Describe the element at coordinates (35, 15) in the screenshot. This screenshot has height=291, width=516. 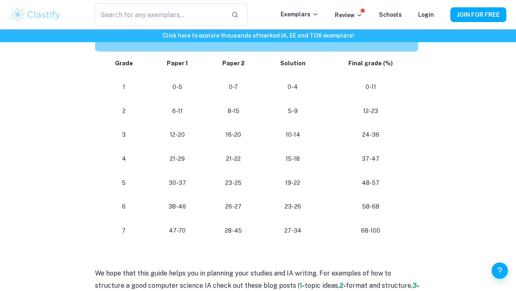
I see `a: Clastify logo` at that location.